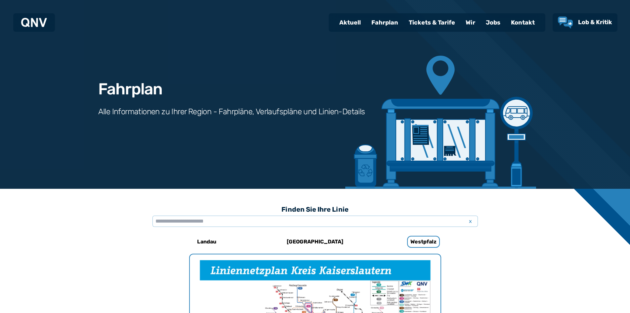  I want to click on a: Tickets & Tarife, so click(432, 22).